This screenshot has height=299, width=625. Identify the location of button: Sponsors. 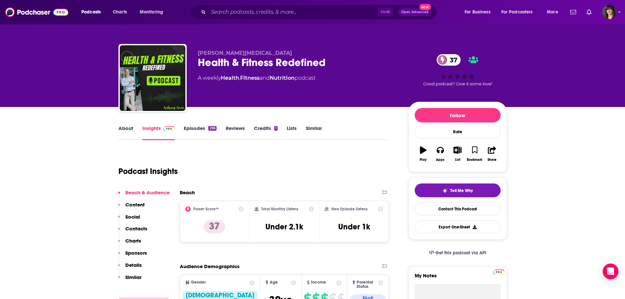
(133, 256).